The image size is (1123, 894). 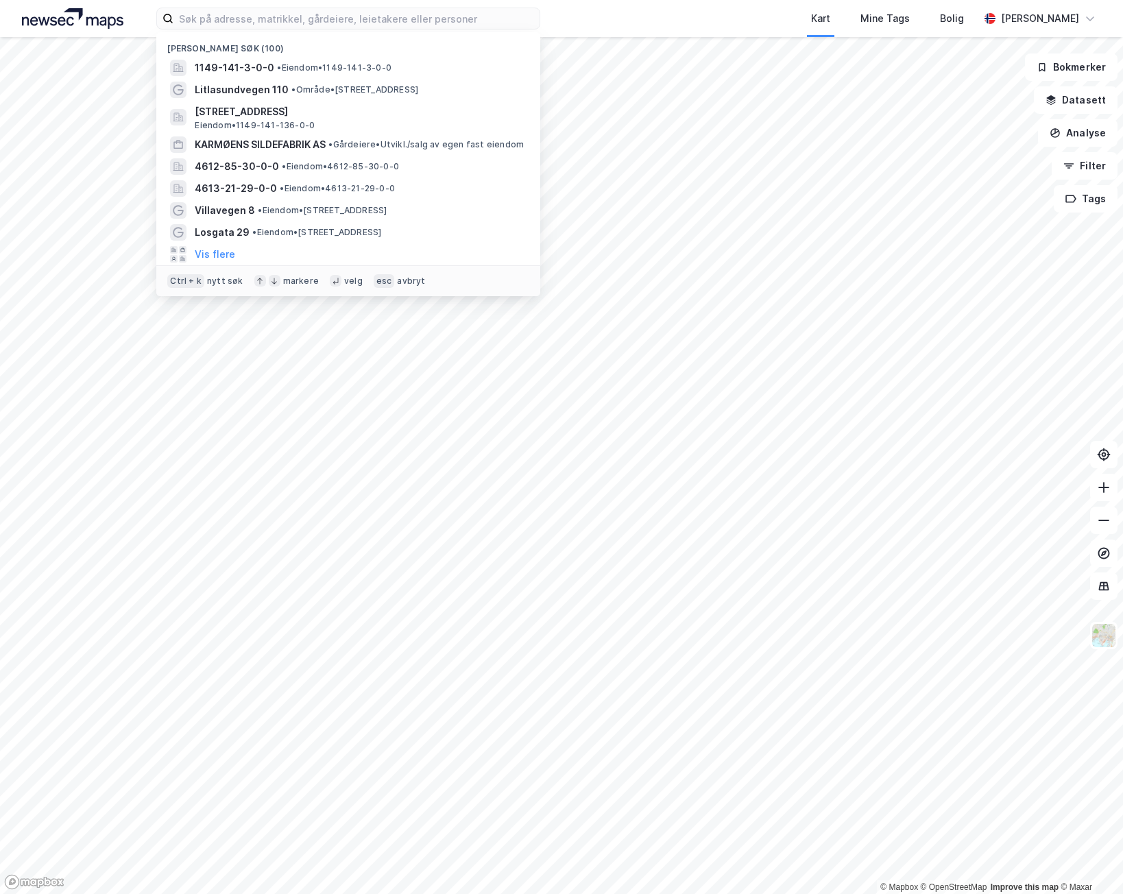 What do you see at coordinates (1024, 887) in the screenshot?
I see `a: Improve this map` at bounding box center [1024, 887].